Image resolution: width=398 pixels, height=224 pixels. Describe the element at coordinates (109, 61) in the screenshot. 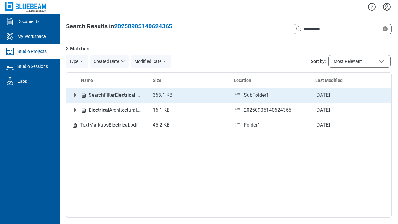

I see `button: Created Date` at that location.